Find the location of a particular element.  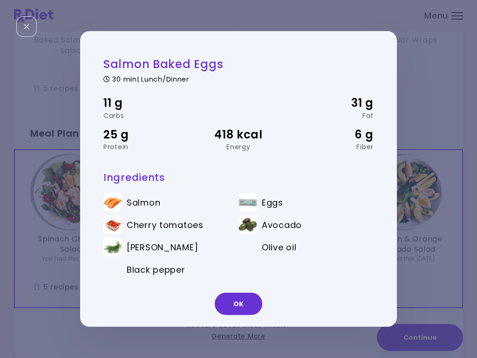

div: 31 g is located at coordinates (329, 103).